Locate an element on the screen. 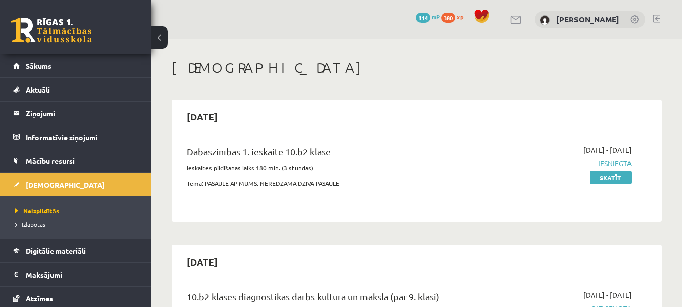  a: Skatīt is located at coordinates (611, 177).